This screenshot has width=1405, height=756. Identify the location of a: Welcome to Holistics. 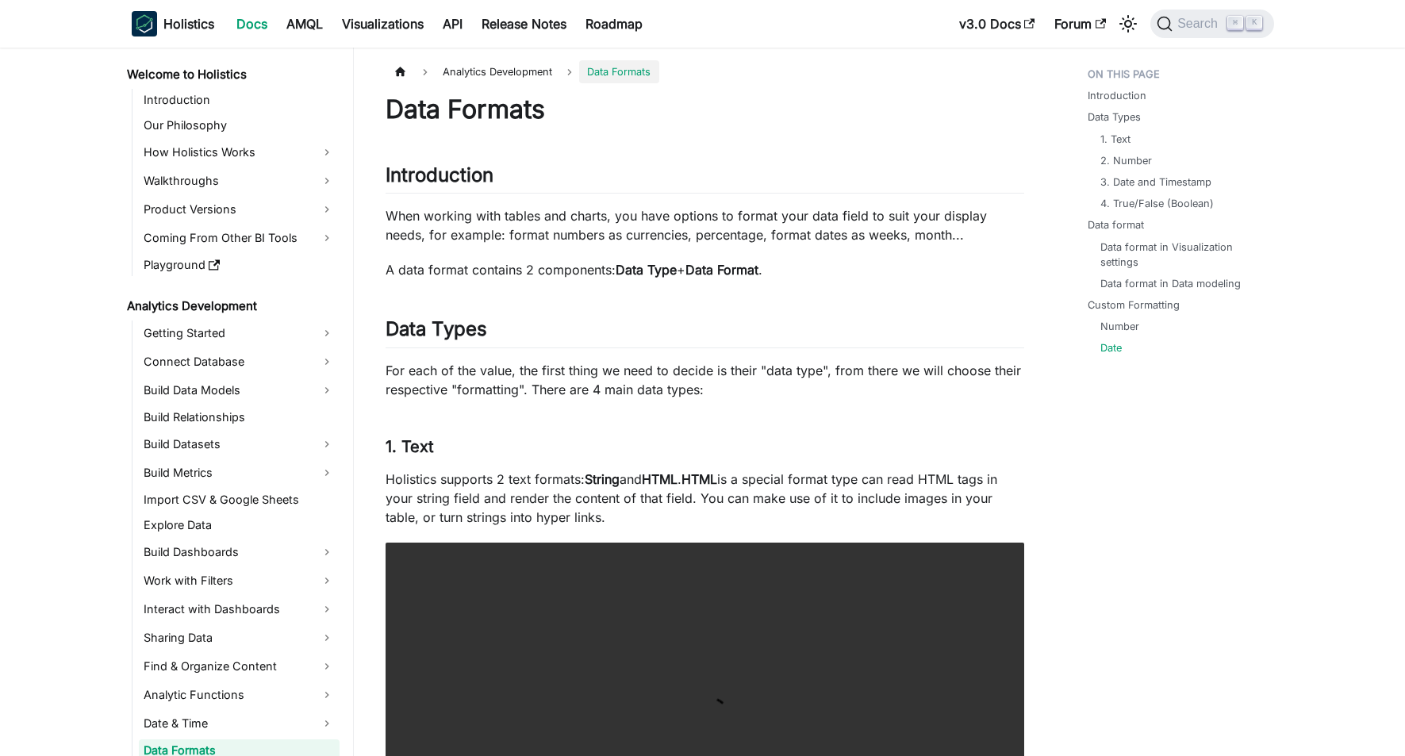
(231, 75).